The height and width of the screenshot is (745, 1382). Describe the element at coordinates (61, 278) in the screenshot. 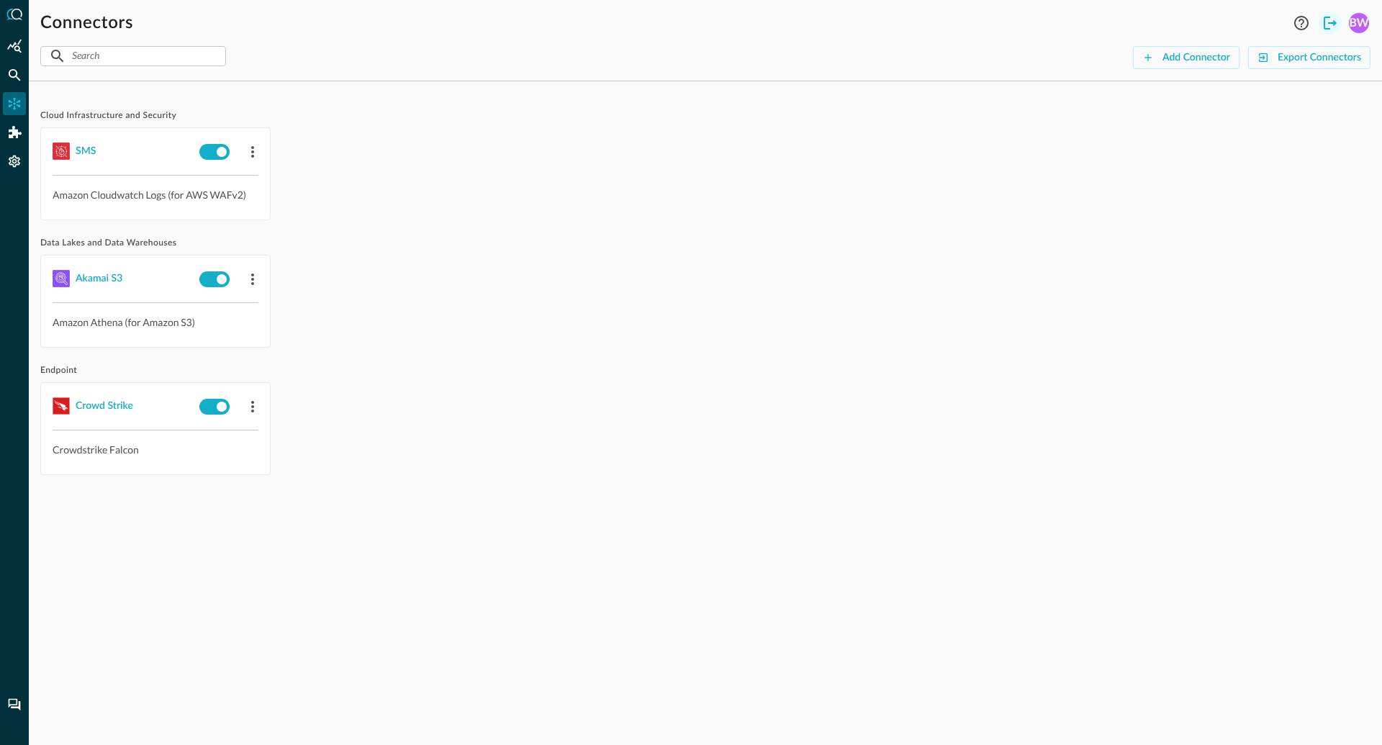

I see `img: AWSAthena.svg` at that location.